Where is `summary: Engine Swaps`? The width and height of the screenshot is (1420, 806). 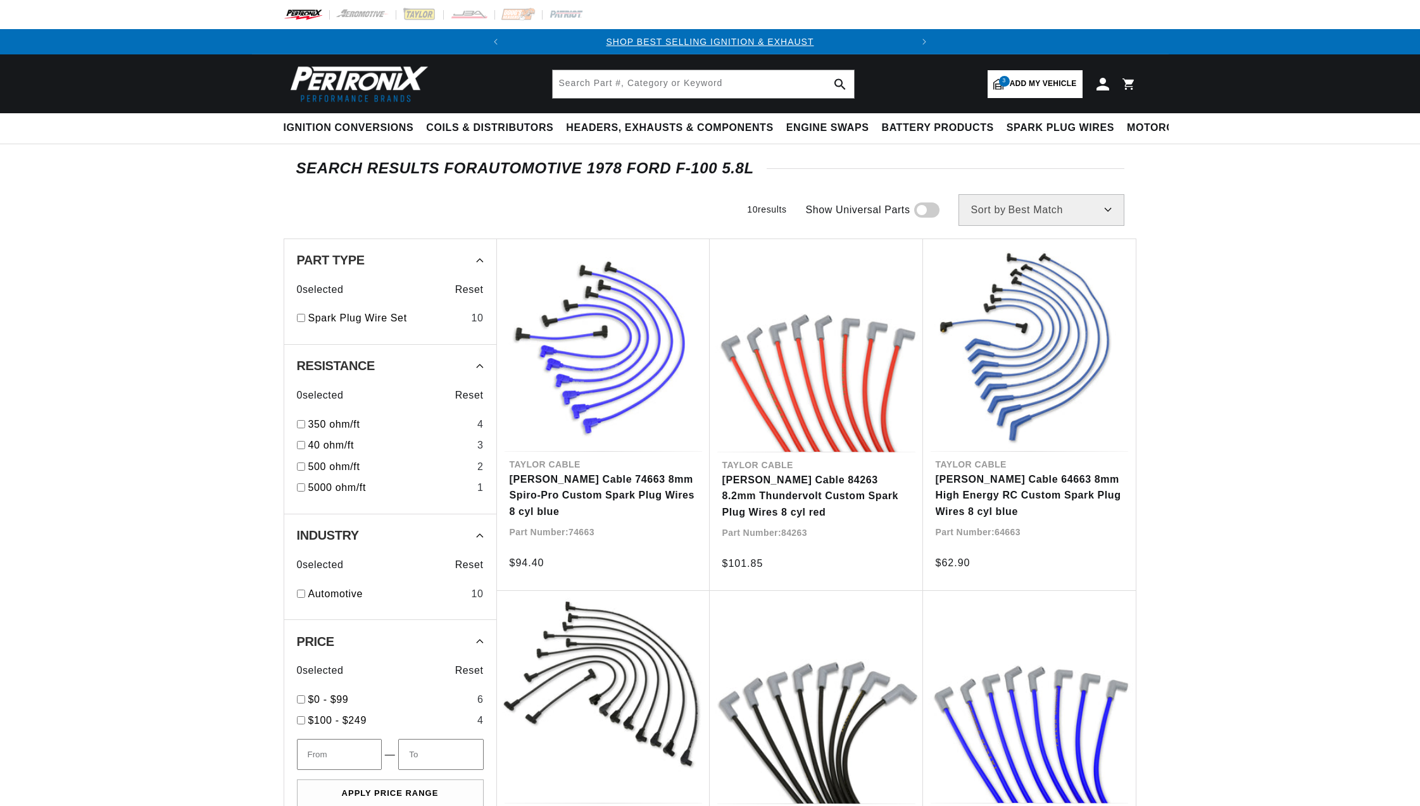 summary: Engine Swaps is located at coordinates (827, 128).